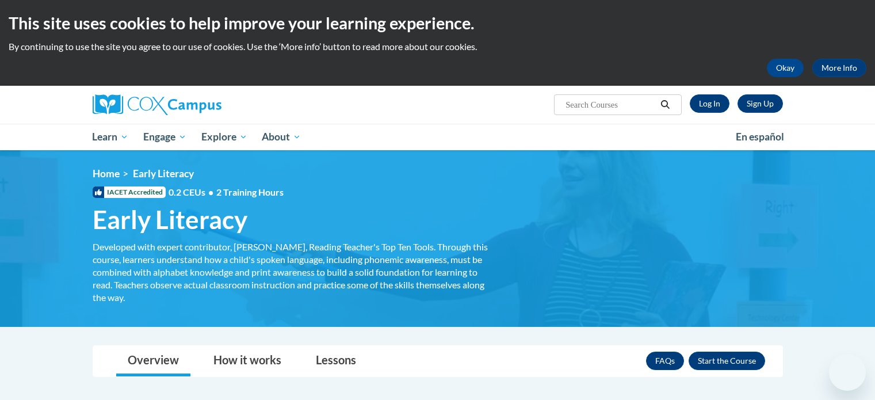 This screenshot has width=875, height=400. I want to click on button: Okay, so click(786, 68).